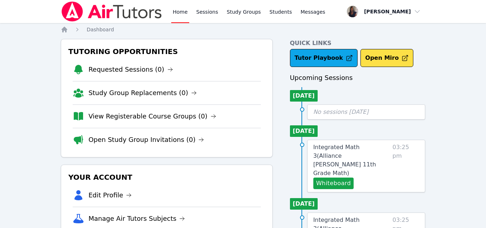  What do you see at coordinates (110, 195) in the screenshot?
I see `a: Edit Profile` at bounding box center [110, 195].